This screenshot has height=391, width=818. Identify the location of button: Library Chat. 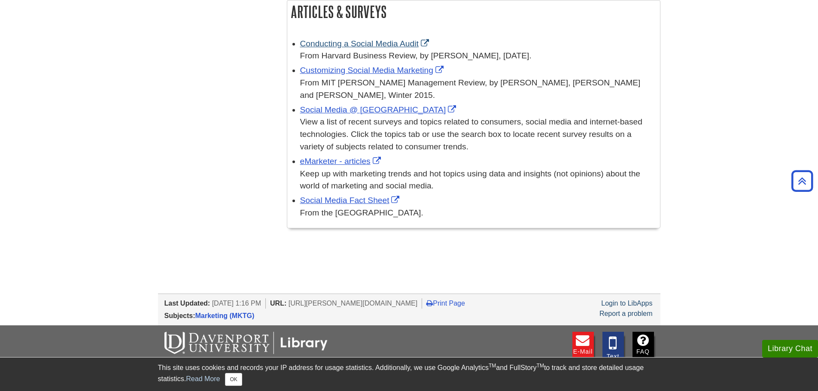
(790, 349).